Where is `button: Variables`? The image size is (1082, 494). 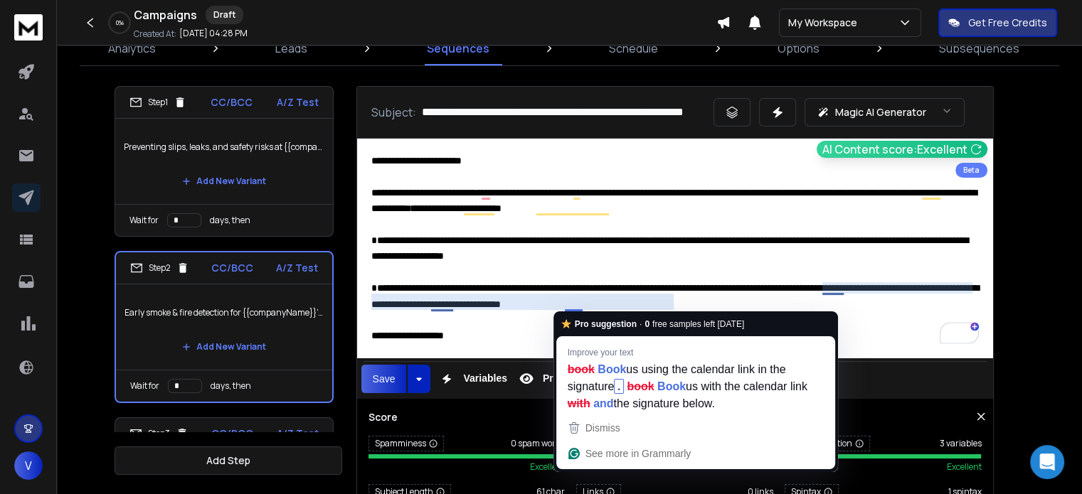
button: Variables is located at coordinates (472, 379).